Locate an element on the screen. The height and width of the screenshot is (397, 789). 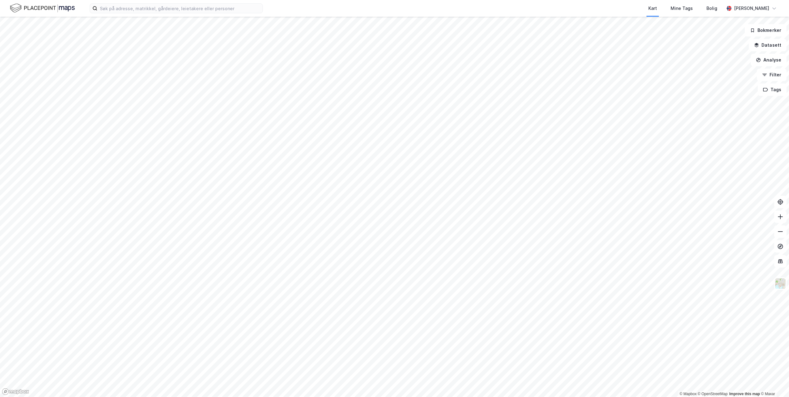
button: Filter is located at coordinates (771, 75).